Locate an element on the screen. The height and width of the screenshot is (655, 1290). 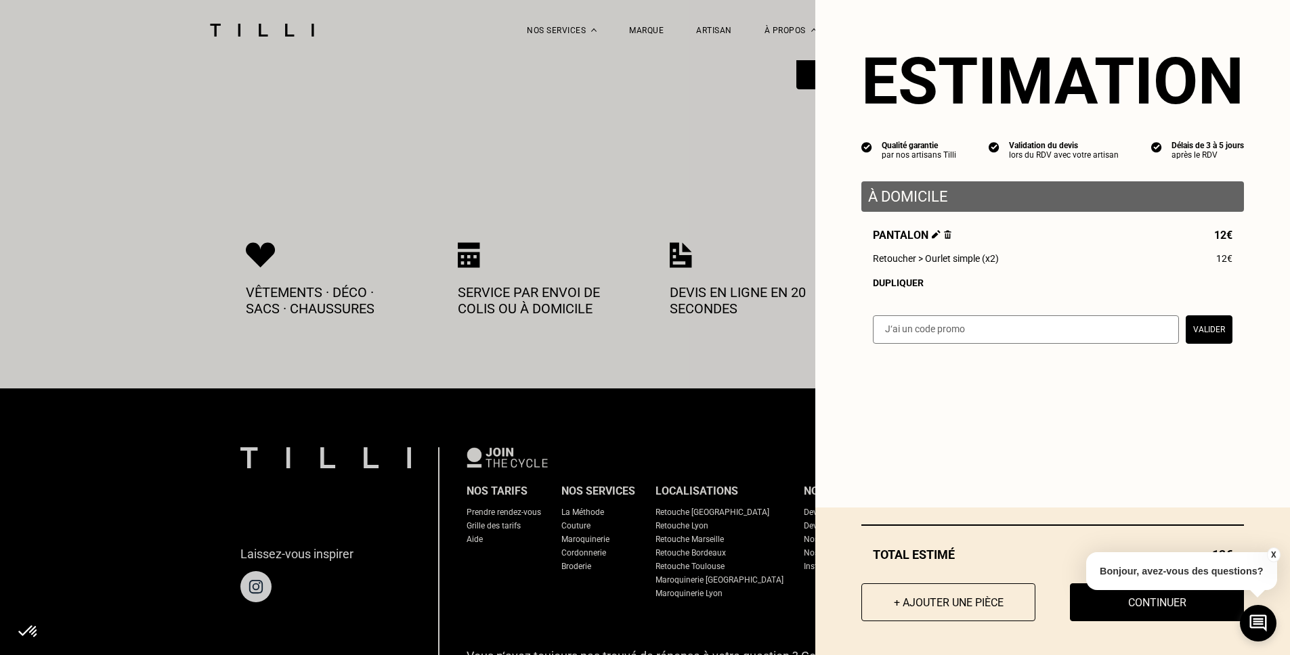
span: Pantalon is located at coordinates (912, 235).